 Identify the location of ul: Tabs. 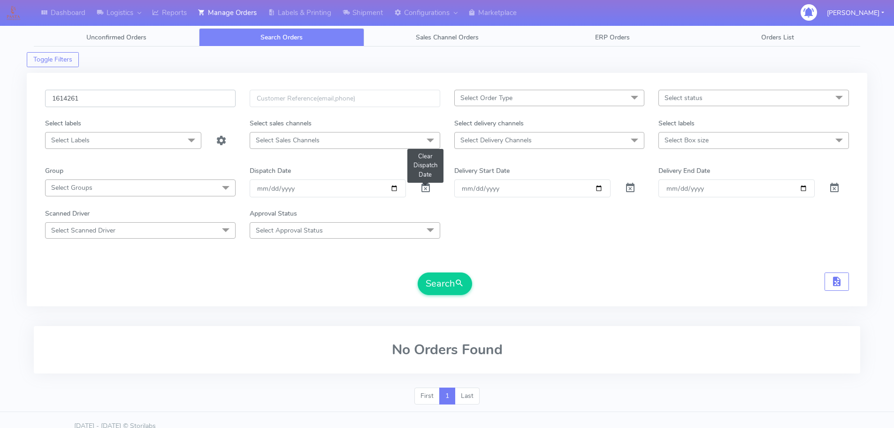
(447, 37).